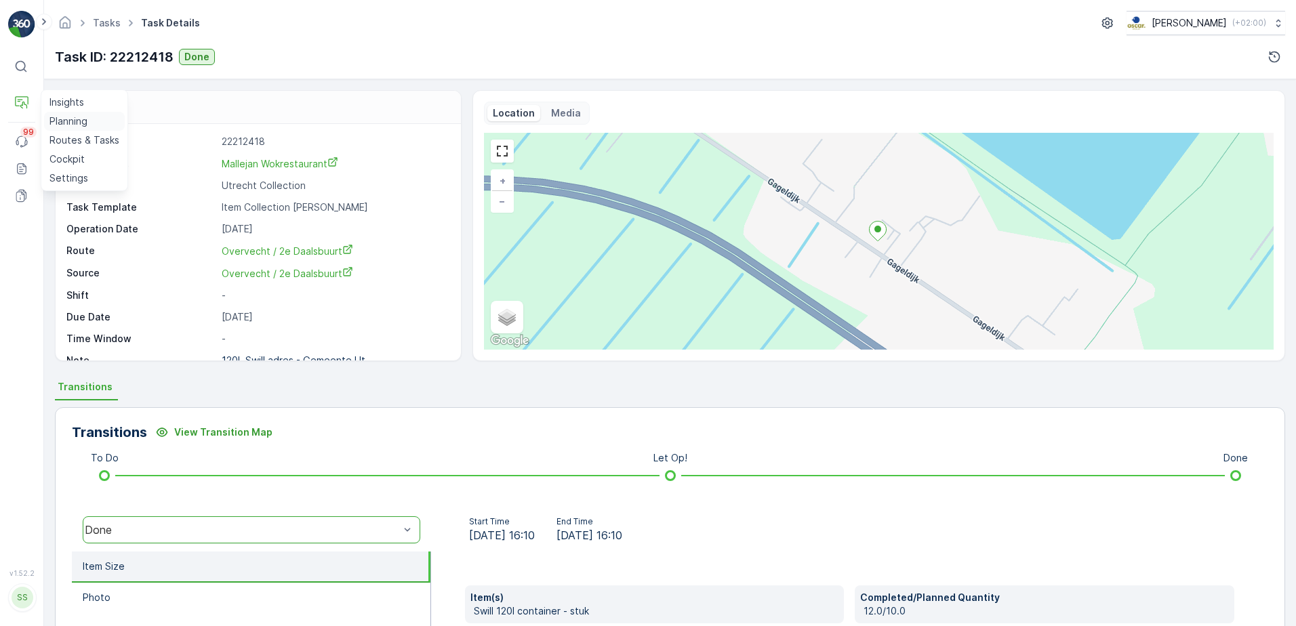 Image resolution: width=1296 pixels, height=626 pixels. Describe the element at coordinates (22, 598) in the screenshot. I see `button: SS` at that location.